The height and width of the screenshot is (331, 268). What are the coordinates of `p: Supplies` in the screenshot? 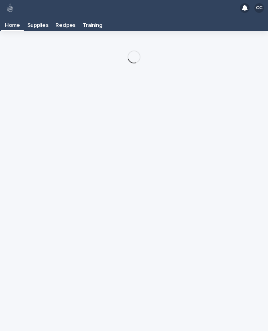 It's located at (38, 22).